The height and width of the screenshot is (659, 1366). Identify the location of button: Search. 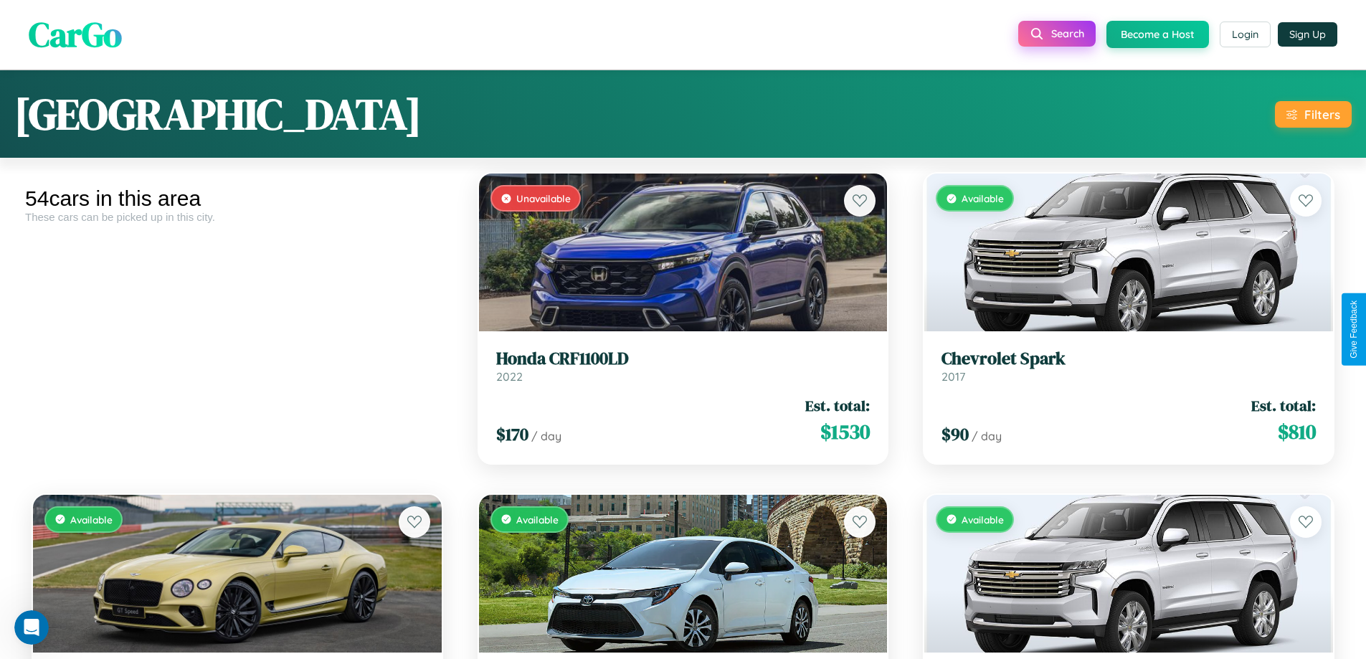
(1057, 34).